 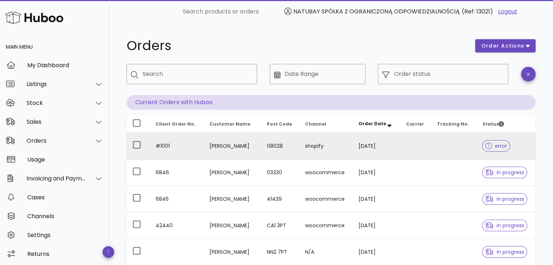 I want to click on img: Huboo Logo, so click(x=34, y=17).